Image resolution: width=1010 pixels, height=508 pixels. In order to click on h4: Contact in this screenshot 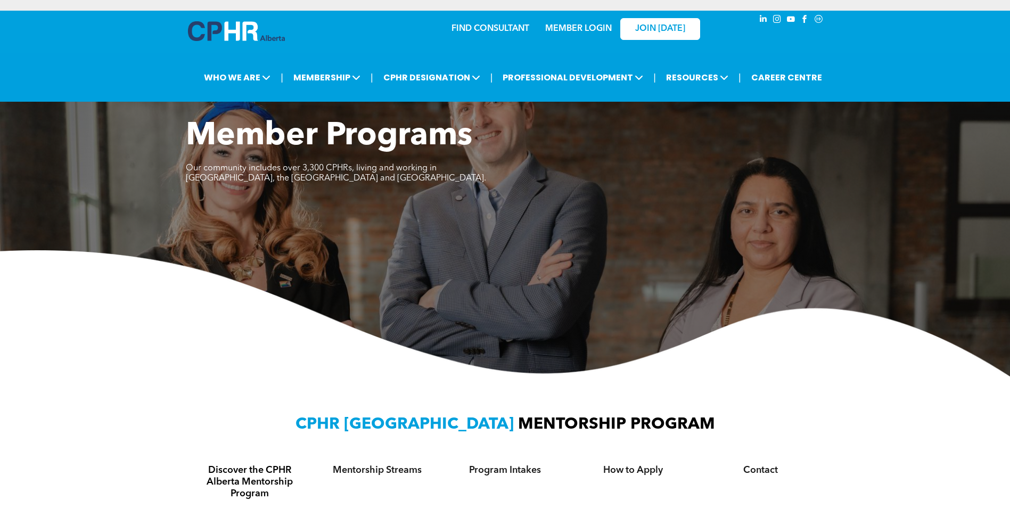, I will do `click(761, 470)`.